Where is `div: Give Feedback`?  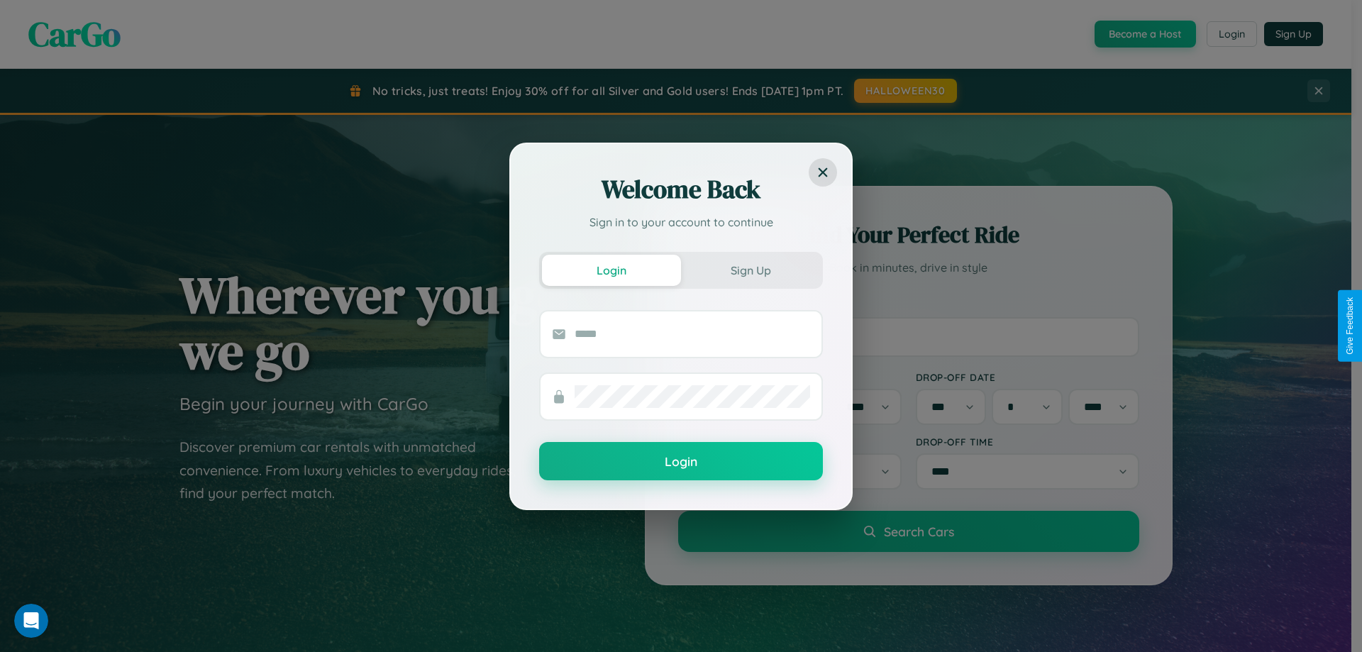
div: Give Feedback is located at coordinates (1350, 326).